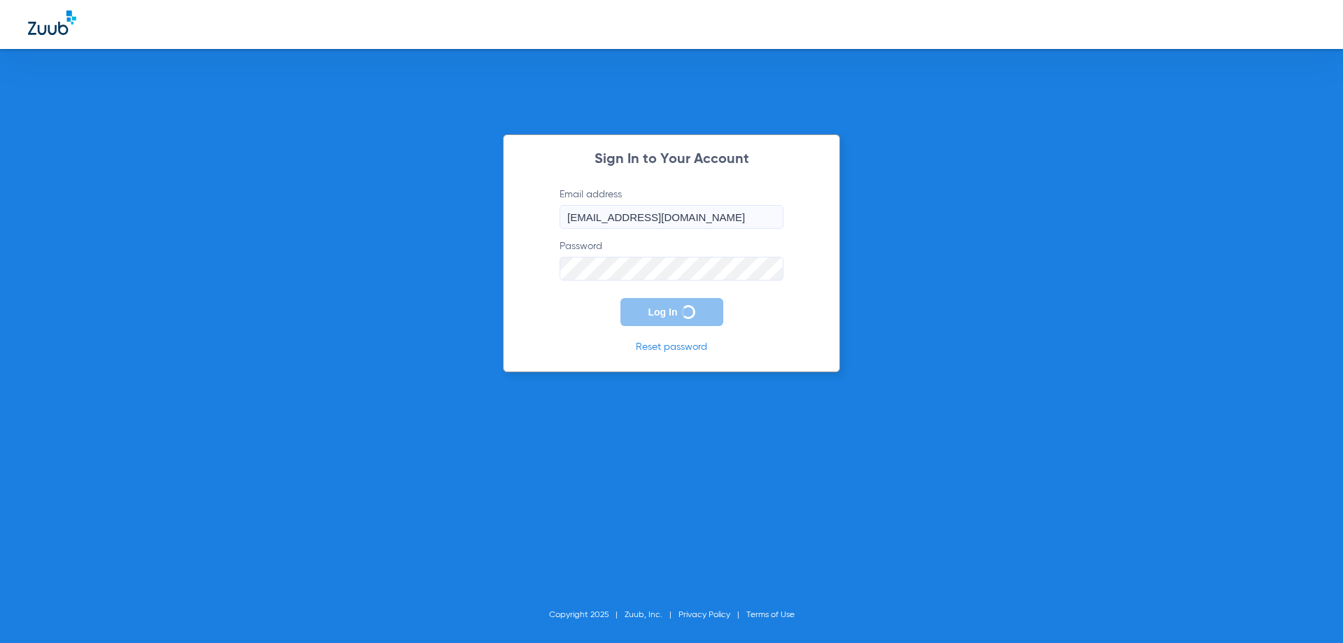 The height and width of the screenshot is (643, 1343). I want to click on h2: Sign In to Your Account, so click(672, 160).